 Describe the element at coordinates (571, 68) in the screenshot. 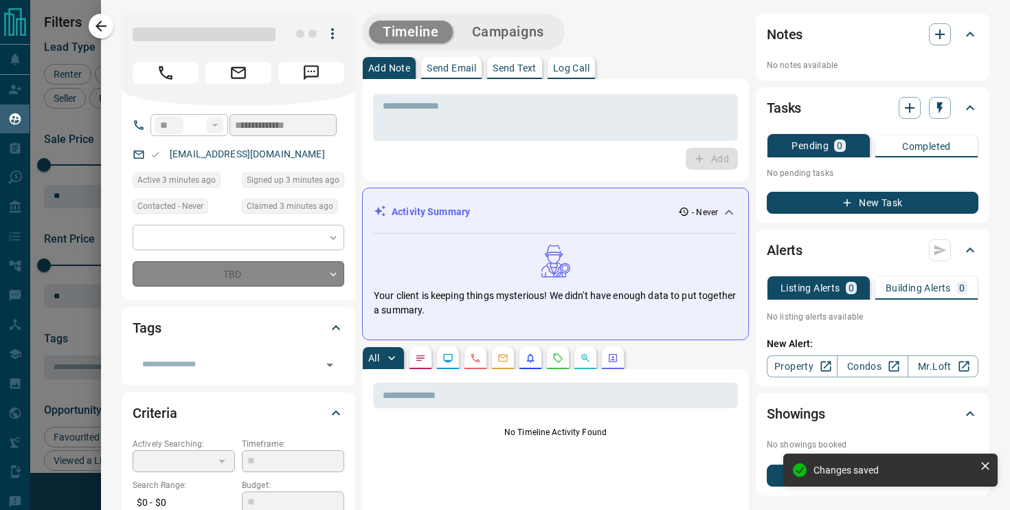

I see `p: Log Call` at that location.